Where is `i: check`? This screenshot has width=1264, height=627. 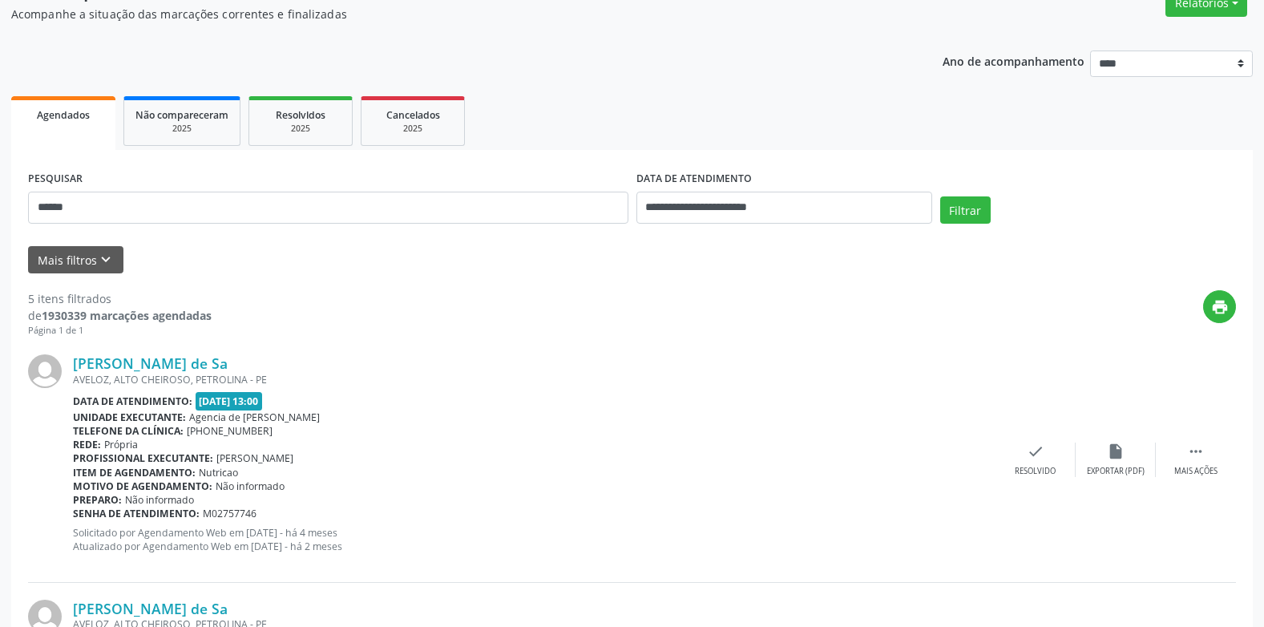 i: check is located at coordinates (1035, 451).